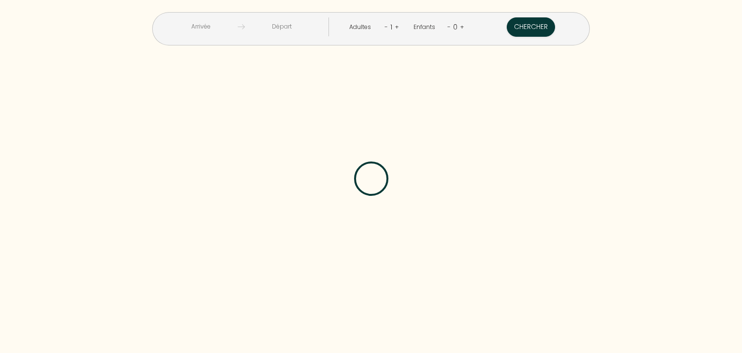 The height and width of the screenshot is (353, 742). Describe the element at coordinates (282, 27) in the screenshot. I see `input: Départ` at that location.